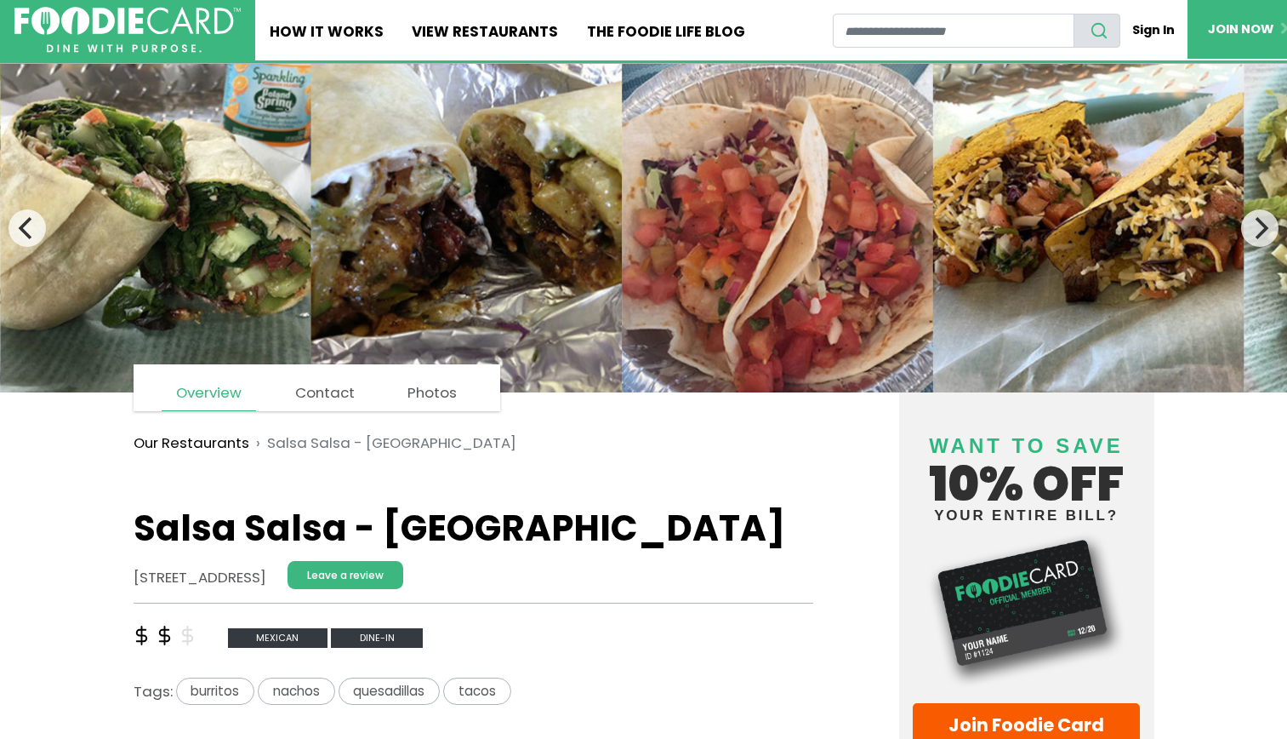 The image size is (1287, 739). Describe the element at coordinates (473, 694) in the screenshot. I see `div: Tags:` at that location.